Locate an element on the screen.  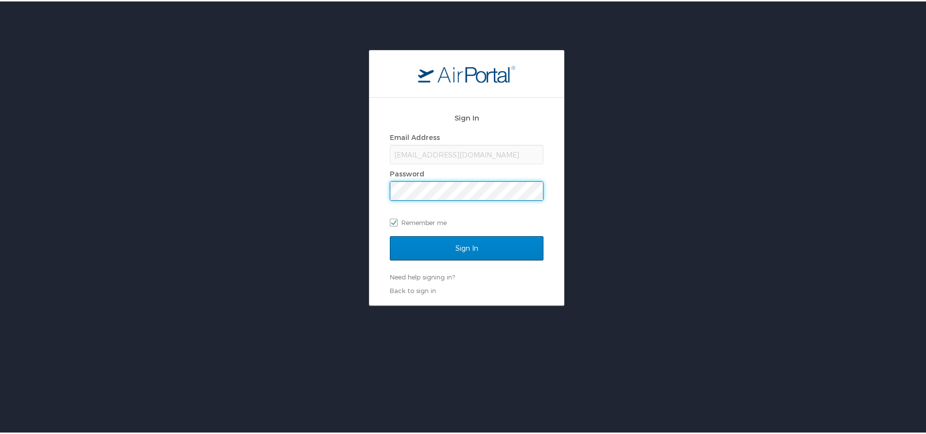
h2: Sign In is located at coordinates (467, 116).